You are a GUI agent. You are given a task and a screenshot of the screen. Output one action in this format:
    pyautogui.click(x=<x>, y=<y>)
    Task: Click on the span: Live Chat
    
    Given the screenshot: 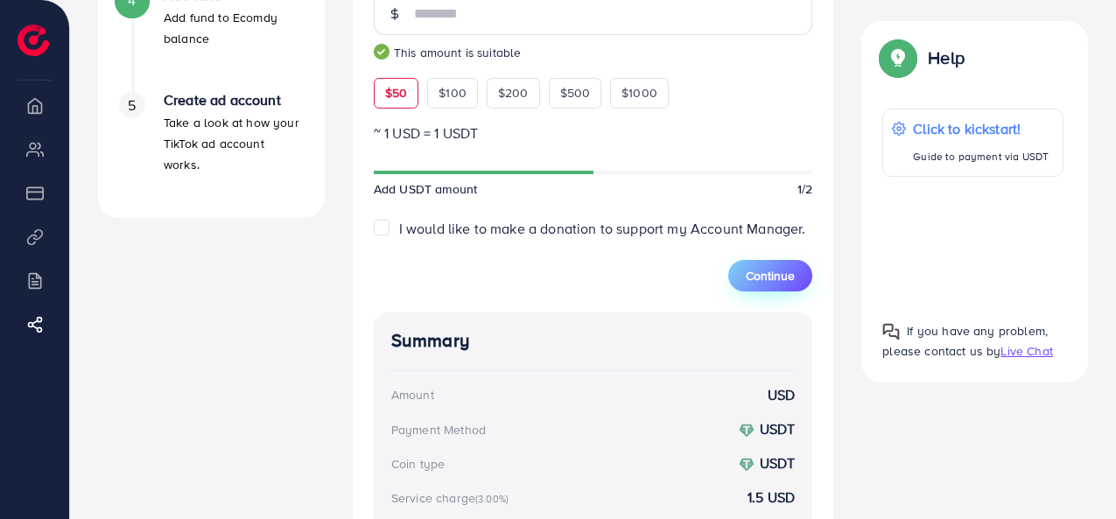 What is the action you would take?
    pyautogui.click(x=1026, y=351)
    